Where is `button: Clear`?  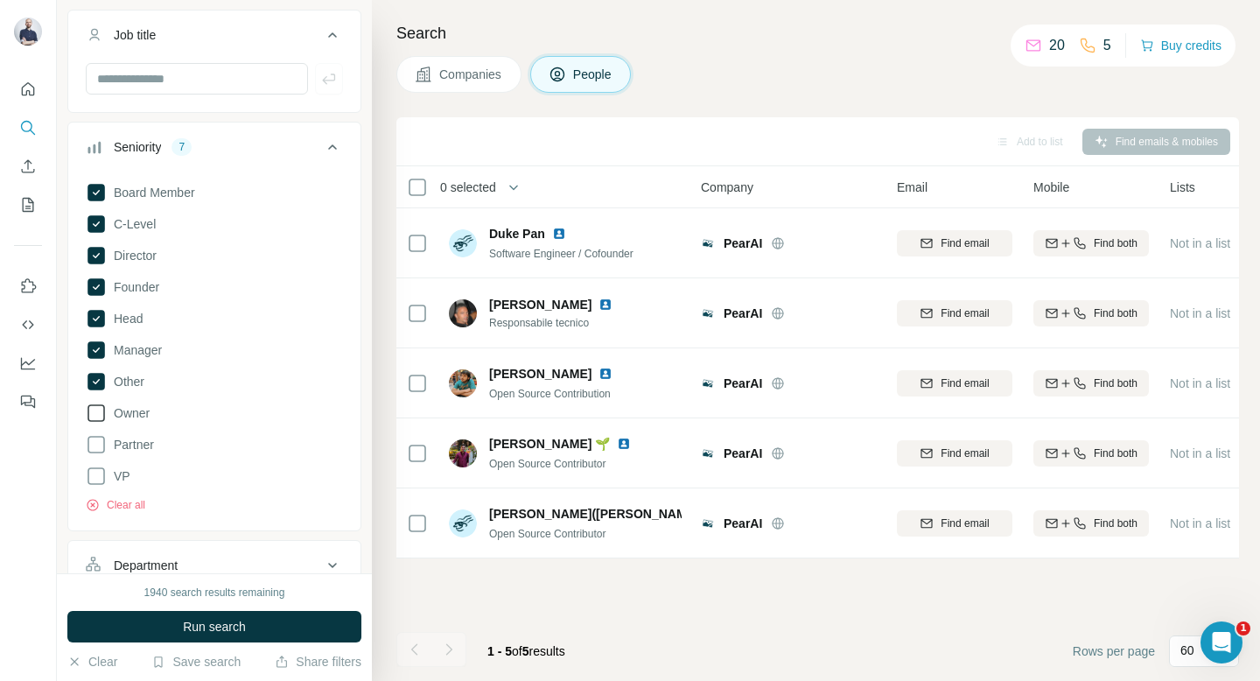 button: Clear is located at coordinates (92, 662).